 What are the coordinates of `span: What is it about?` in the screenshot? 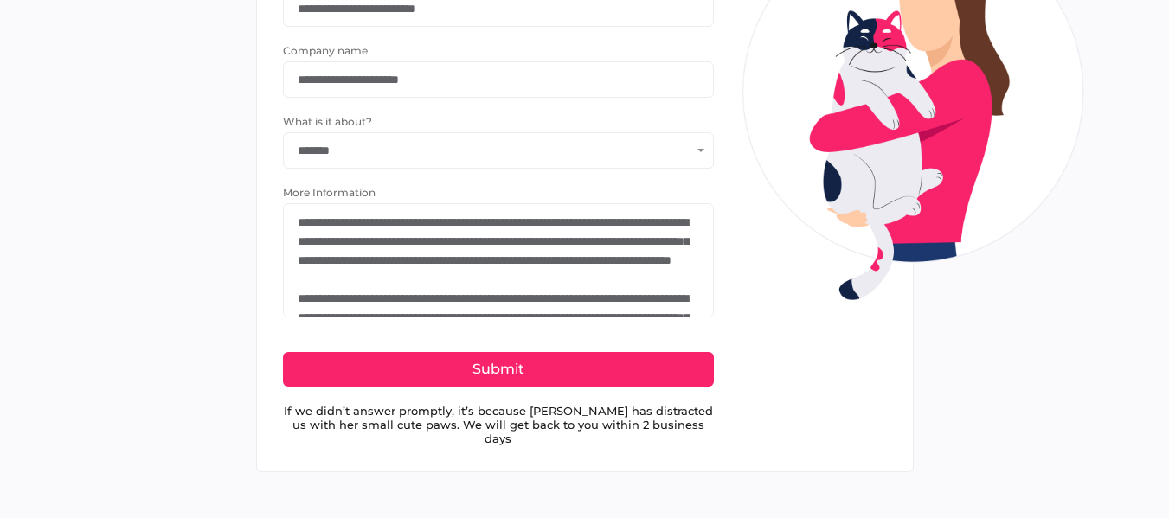 It's located at (327, 121).